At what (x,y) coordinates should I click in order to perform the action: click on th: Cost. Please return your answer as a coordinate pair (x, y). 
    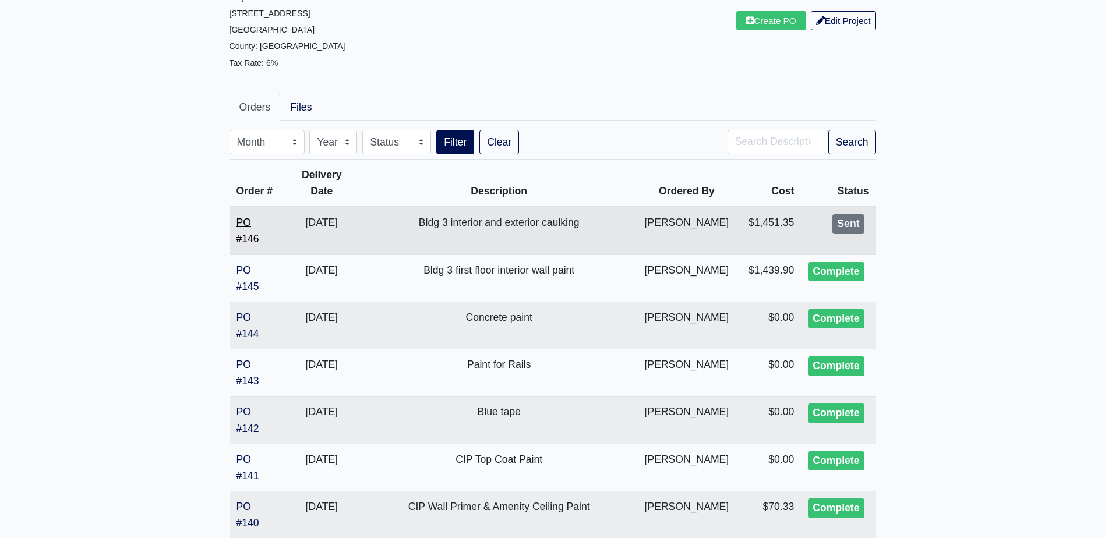
    Looking at the image, I should click on (768, 183).